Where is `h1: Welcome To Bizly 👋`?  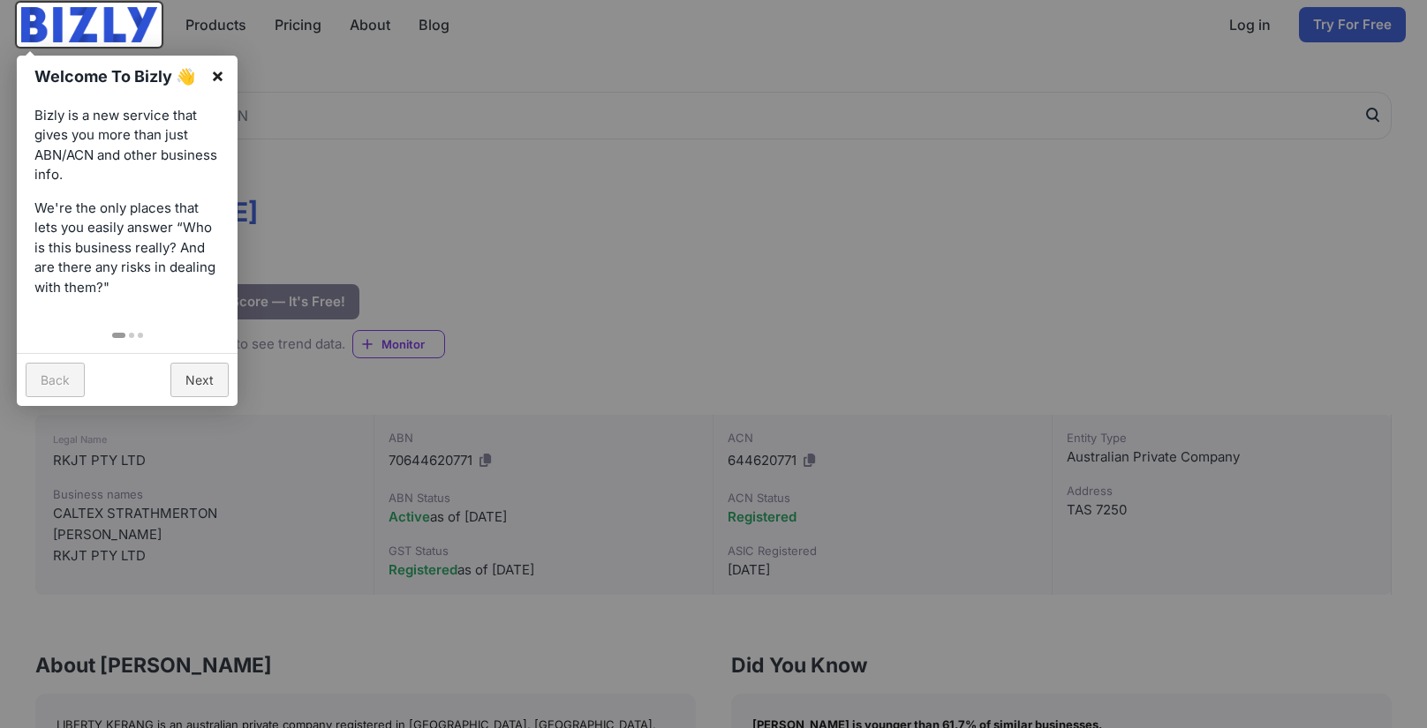 h1: Welcome To Bizly 👋 is located at coordinates (117, 76).